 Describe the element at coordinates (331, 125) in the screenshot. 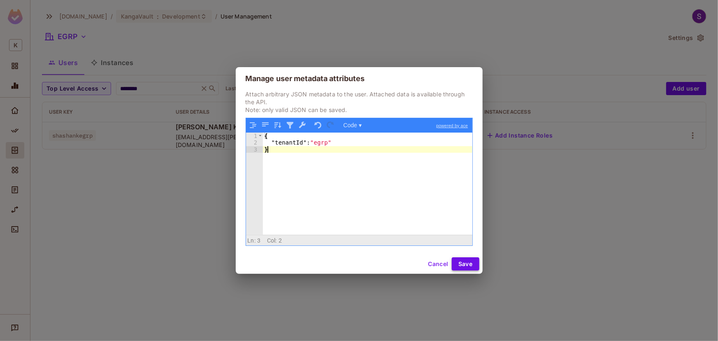

I see `button: Redo (Ctrl+Shift+Z)` at that location.